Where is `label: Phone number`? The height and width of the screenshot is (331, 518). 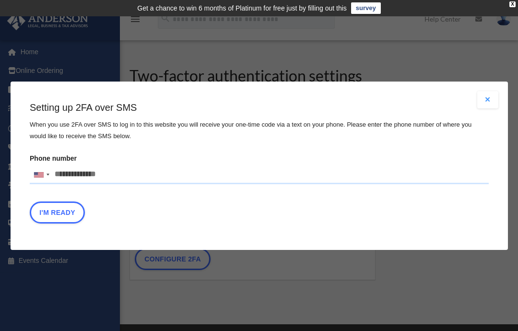
label: Phone number is located at coordinates (259, 168).